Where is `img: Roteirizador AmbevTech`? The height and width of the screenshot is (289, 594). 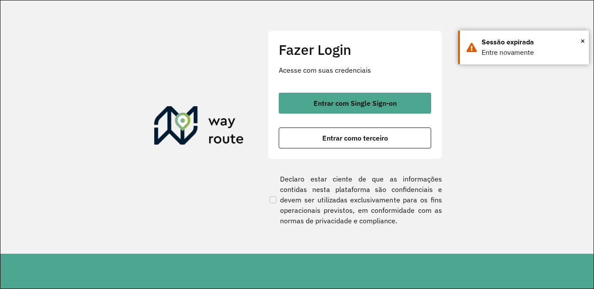
img: Roteirizador AmbevTech is located at coordinates (199, 127).